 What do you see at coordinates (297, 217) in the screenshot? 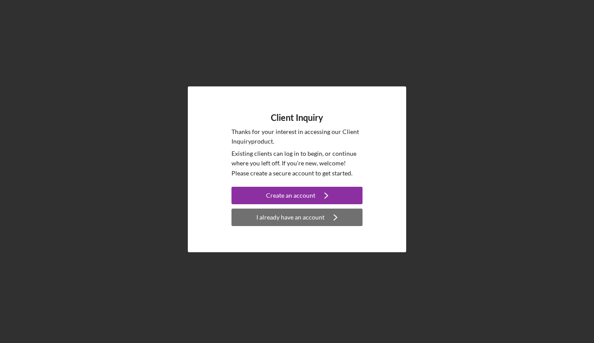
I see `a: I already have an account` at bounding box center [297, 217].